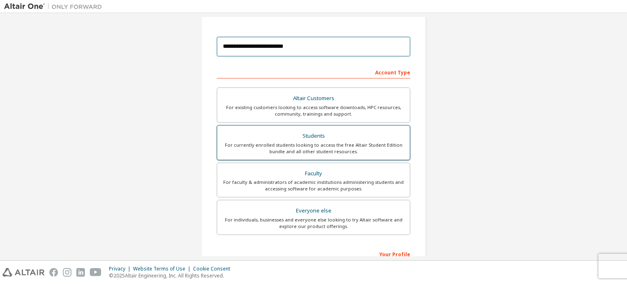 Image resolution: width=627 pixels, height=284 pixels. I want to click on div: Everyone else, so click(313, 211).